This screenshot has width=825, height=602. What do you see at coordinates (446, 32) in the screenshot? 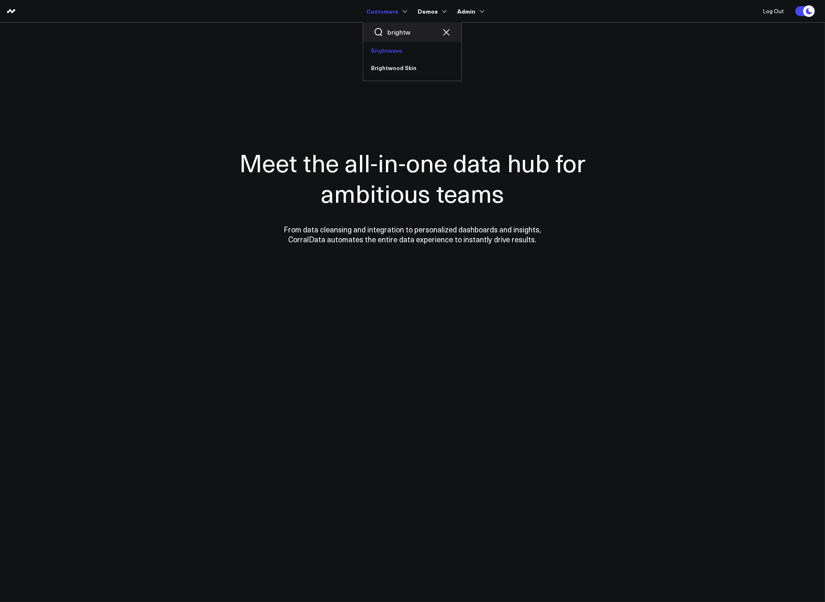
I see `button: Clear search` at bounding box center [446, 32].